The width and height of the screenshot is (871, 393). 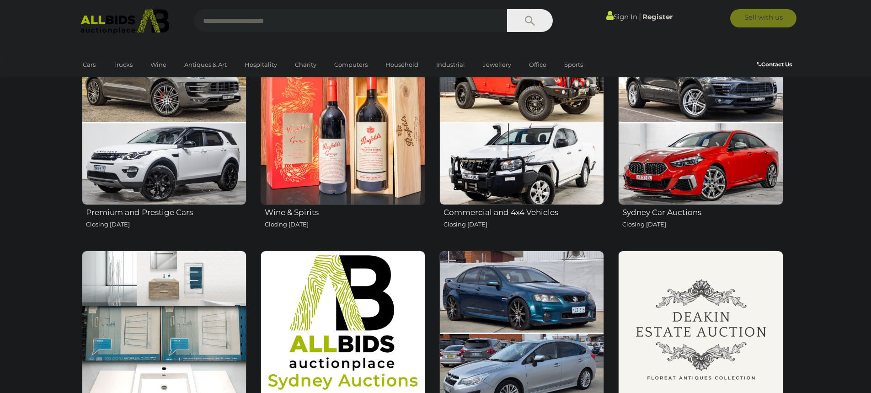 What do you see at coordinates (205, 64) in the screenshot?
I see `a: Antiques & Art` at bounding box center [205, 64].